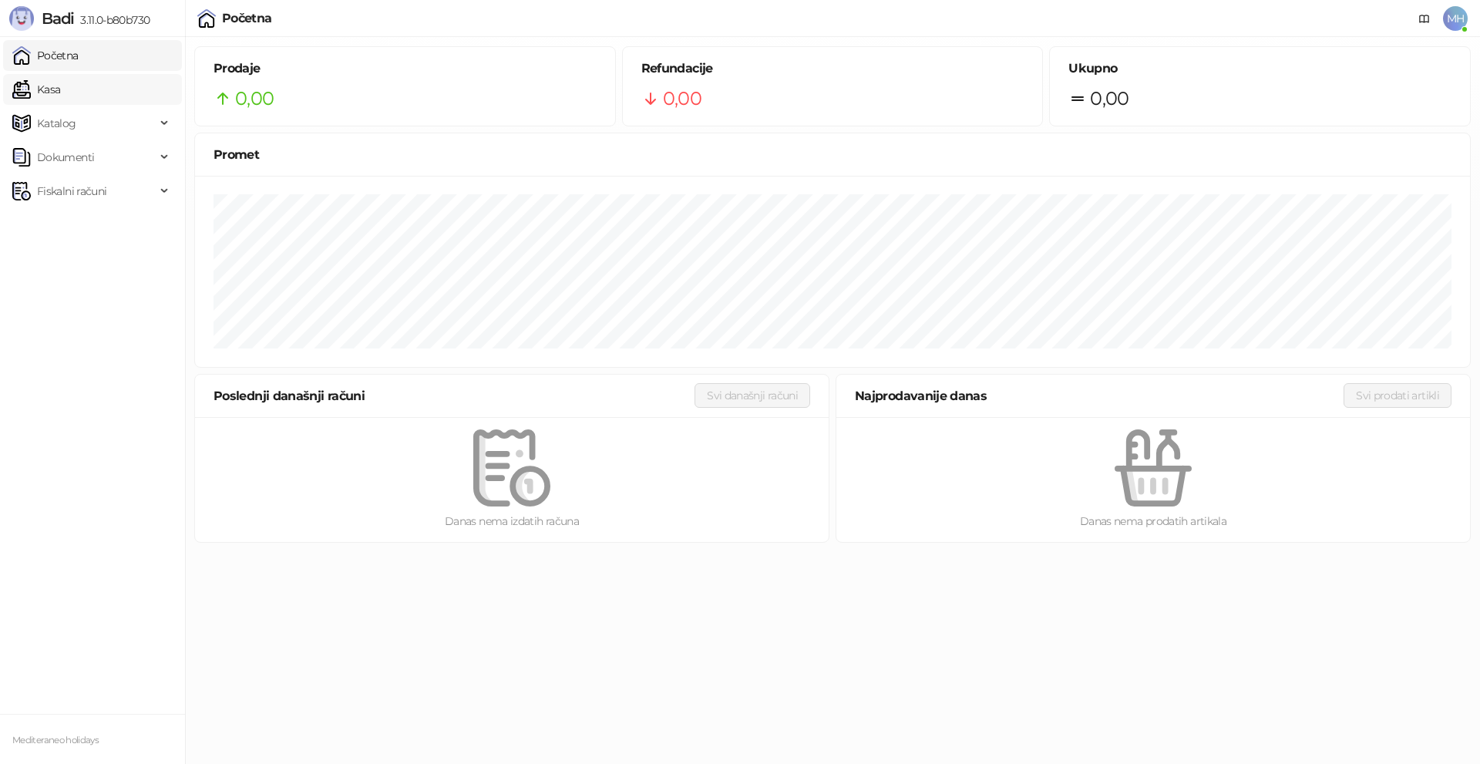 Image resolution: width=1480 pixels, height=764 pixels. What do you see at coordinates (56, 123) in the screenshot?
I see `span: Katalog` at bounding box center [56, 123].